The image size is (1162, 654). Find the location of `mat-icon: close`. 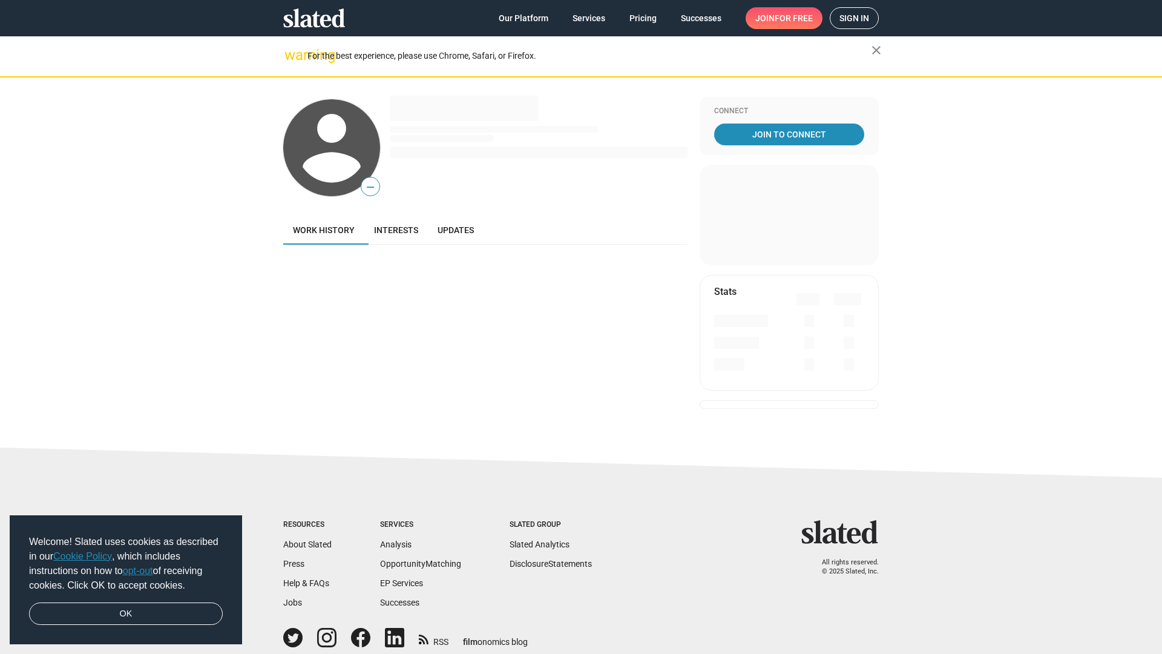

mat-icon: close is located at coordinates (876, 50).